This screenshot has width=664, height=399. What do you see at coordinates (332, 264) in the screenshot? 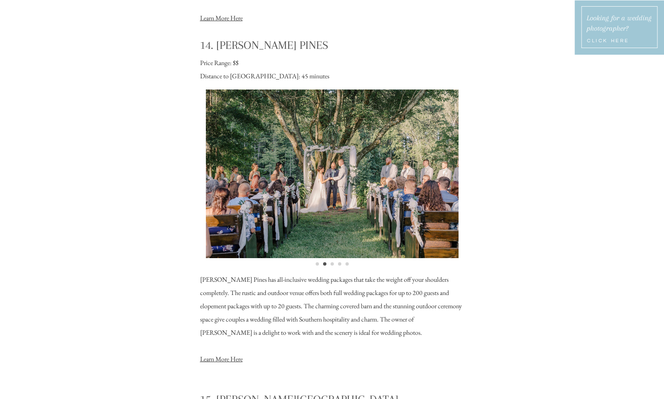
I see `li: Page dot 3` at bounding box center [332, 264].